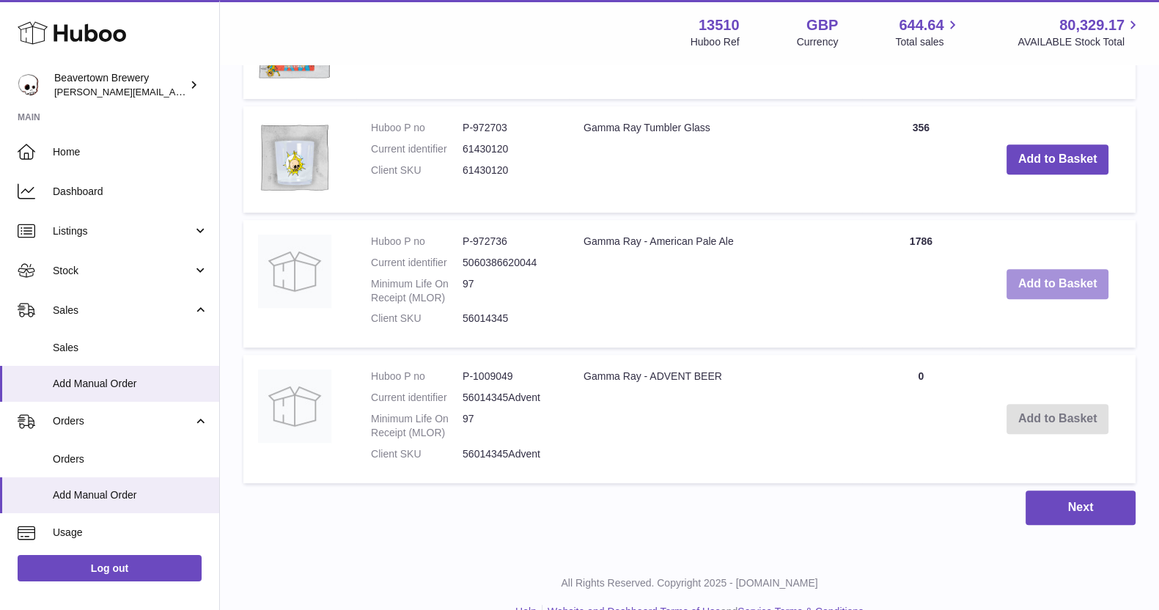 This screenshot has height=610, width=1159. Describe the element at coordinates (508, 318) in the screenshot. I see `dd: 56014345` at that location.